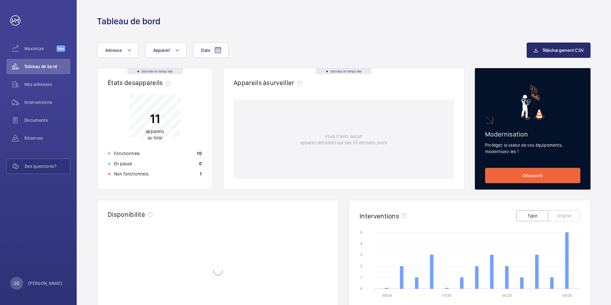  I want to click on span: Interventions, so click(47, 102).